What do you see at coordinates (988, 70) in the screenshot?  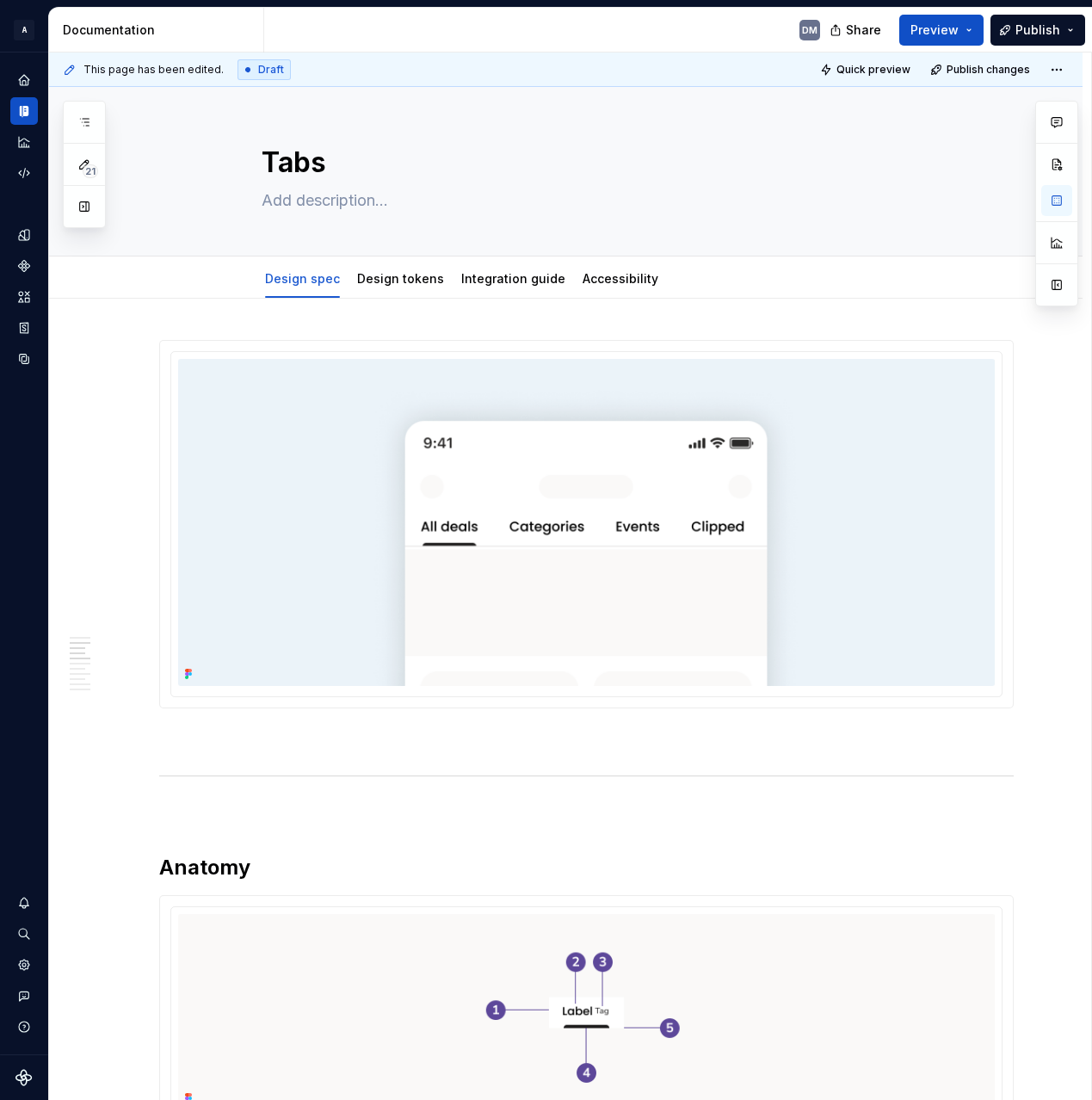 I see `span: Publish changes` at bounding box center [988, 70].